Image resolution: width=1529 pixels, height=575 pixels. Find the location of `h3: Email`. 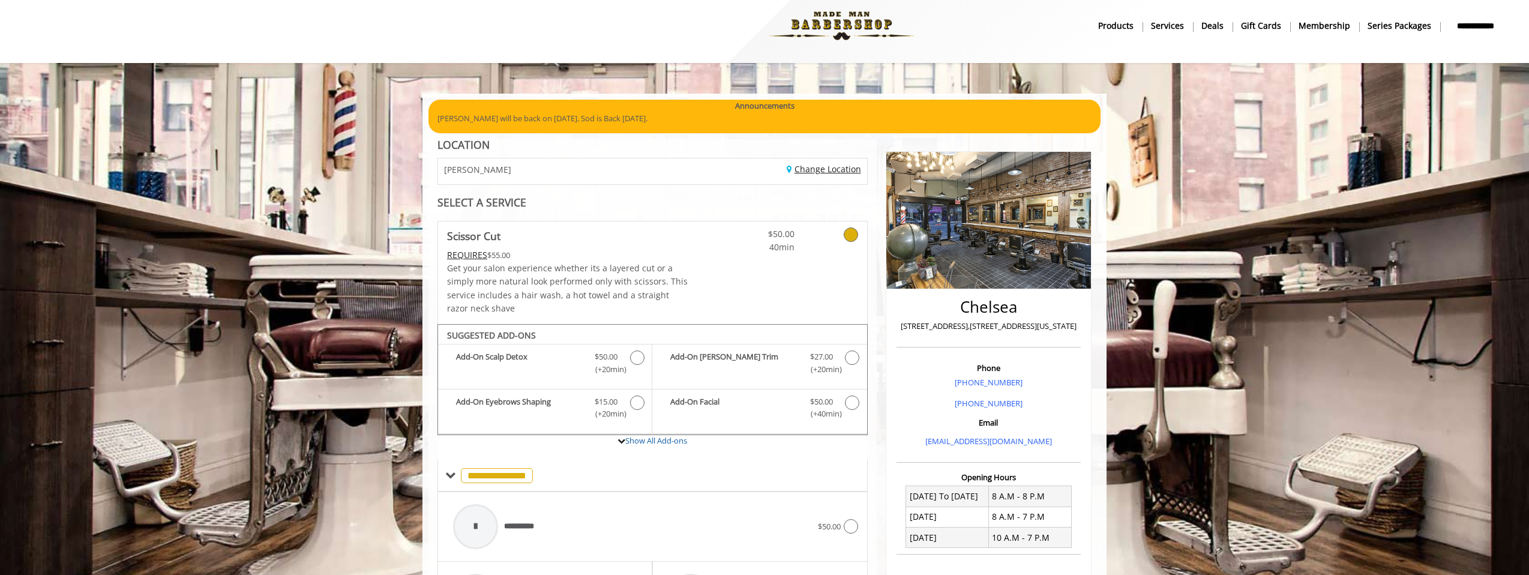

h3: Email is located at coordinates (988, 422).